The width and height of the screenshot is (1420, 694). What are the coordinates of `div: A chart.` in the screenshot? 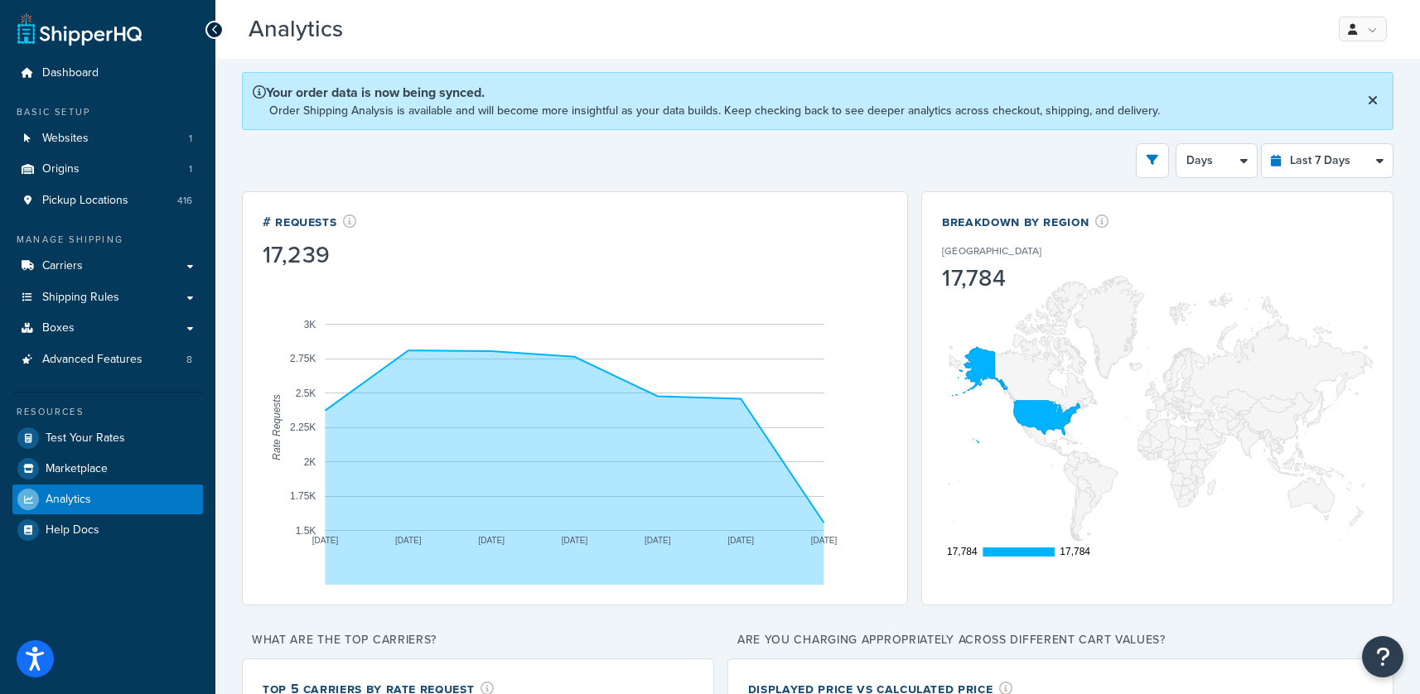 It's located at (575, 427).